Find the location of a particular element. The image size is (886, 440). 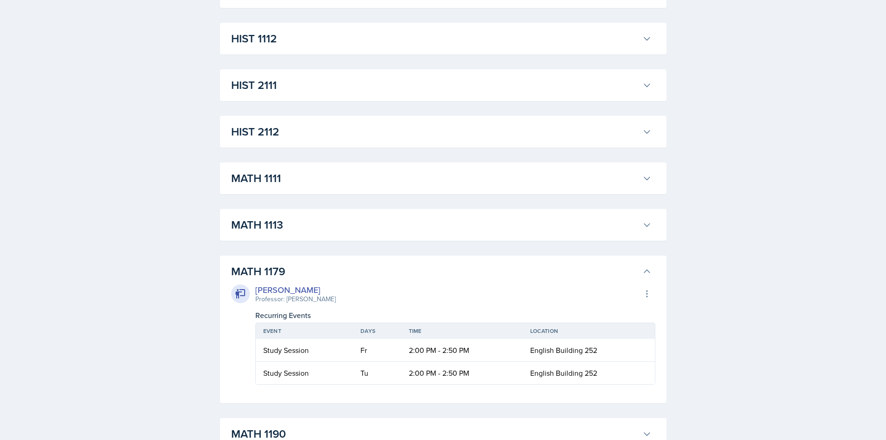

button: HIST 2112 is located at coordinates (442, 132).